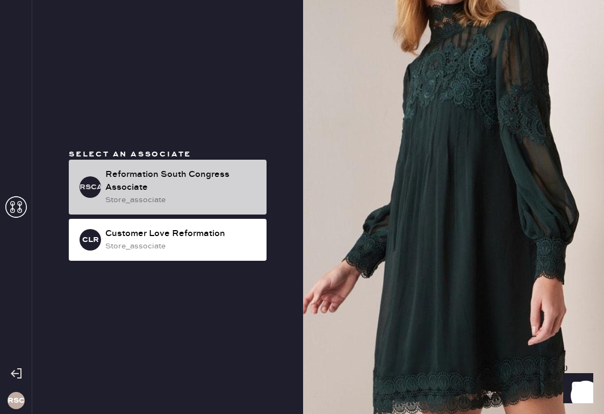 The image size is (604, 414). What do you see at coordinates (90, 187) in the screenshot?
I see `h3: RSCA` at bounding box center [90, 187].